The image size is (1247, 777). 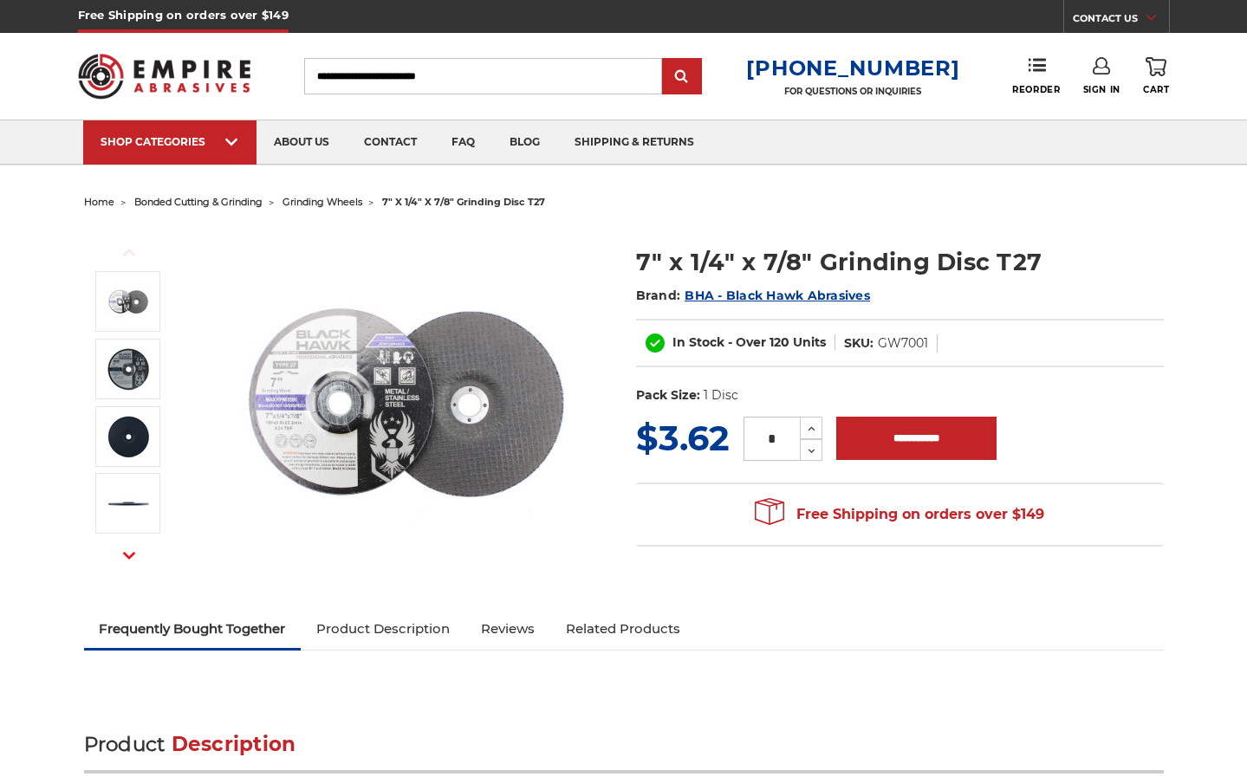 What do you see at coordinates (234, 744) in the screenshot?
I see `span: Description` at bounding box center [234, 744].